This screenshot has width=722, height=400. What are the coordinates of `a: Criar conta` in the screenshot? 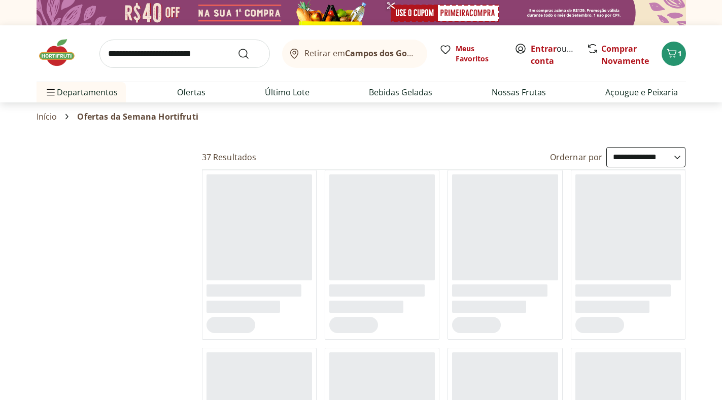 It's located at (559, 55).